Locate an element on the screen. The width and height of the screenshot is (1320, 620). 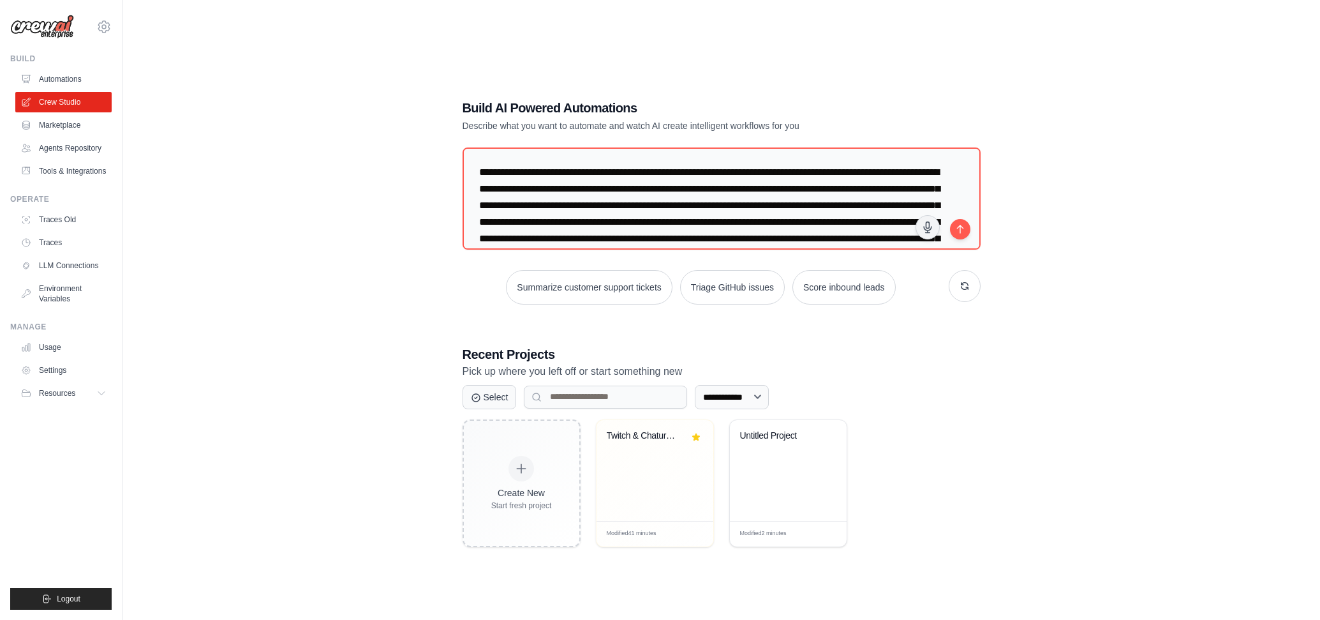
a: LLM Connections is located at coordinates (63, 265).